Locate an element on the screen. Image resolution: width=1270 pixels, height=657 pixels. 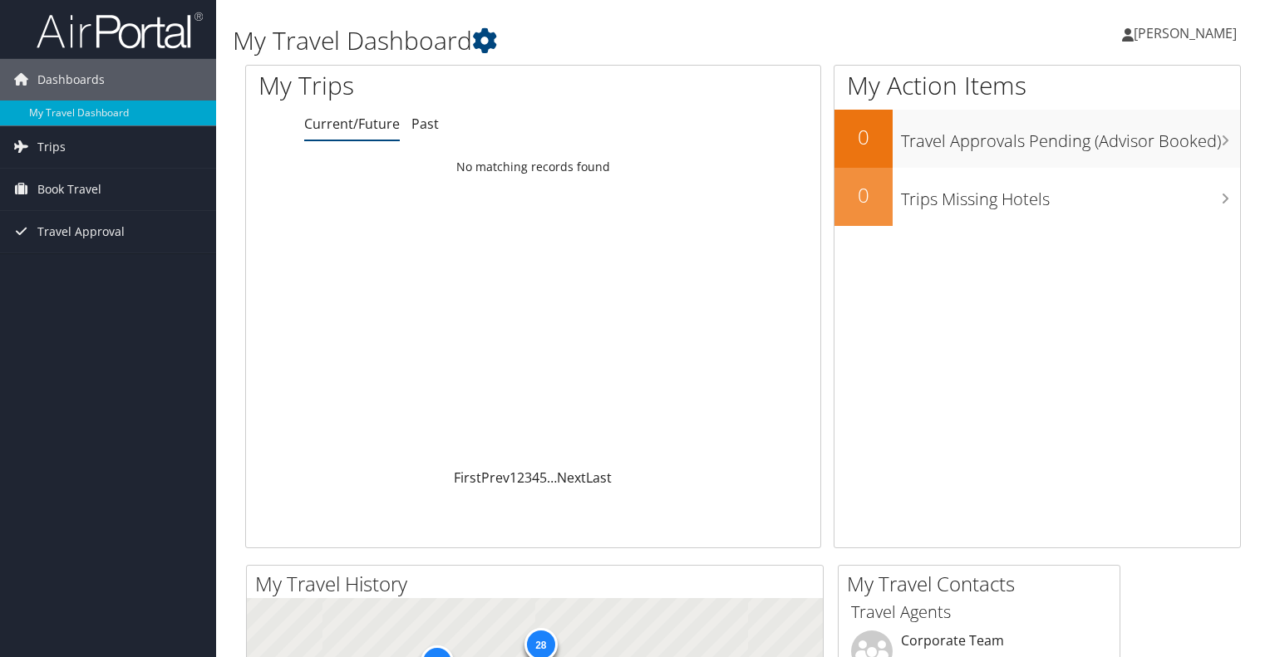
a: Last is located at coordinates (598, 478).